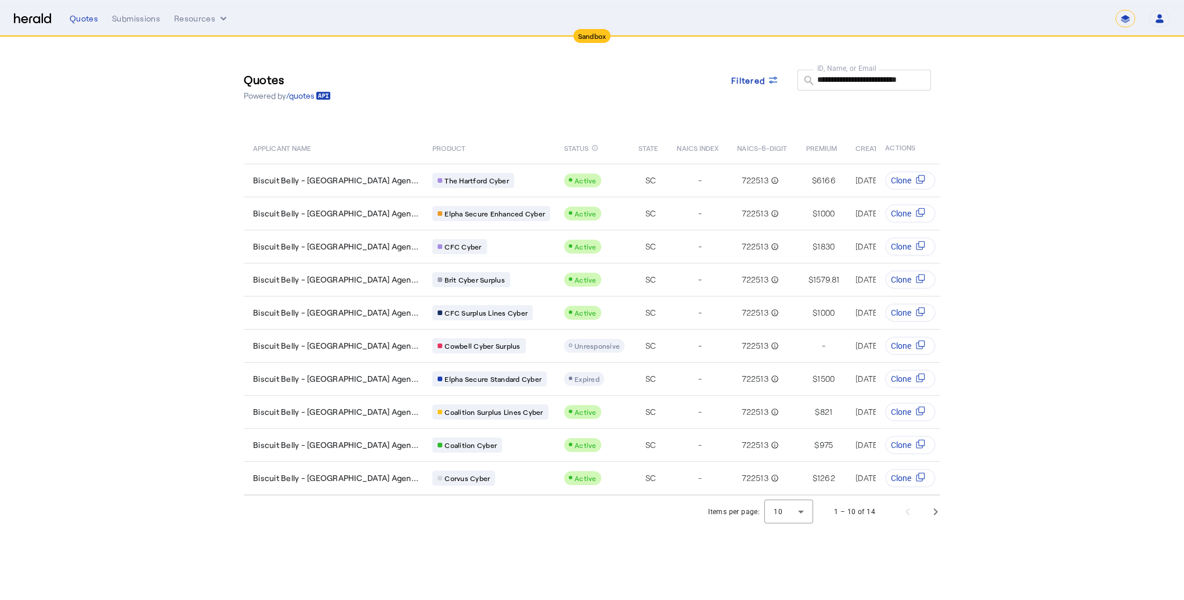  Describe the element at coordinates (826, 445) in the screenshot. I see `span: 975` at that location.